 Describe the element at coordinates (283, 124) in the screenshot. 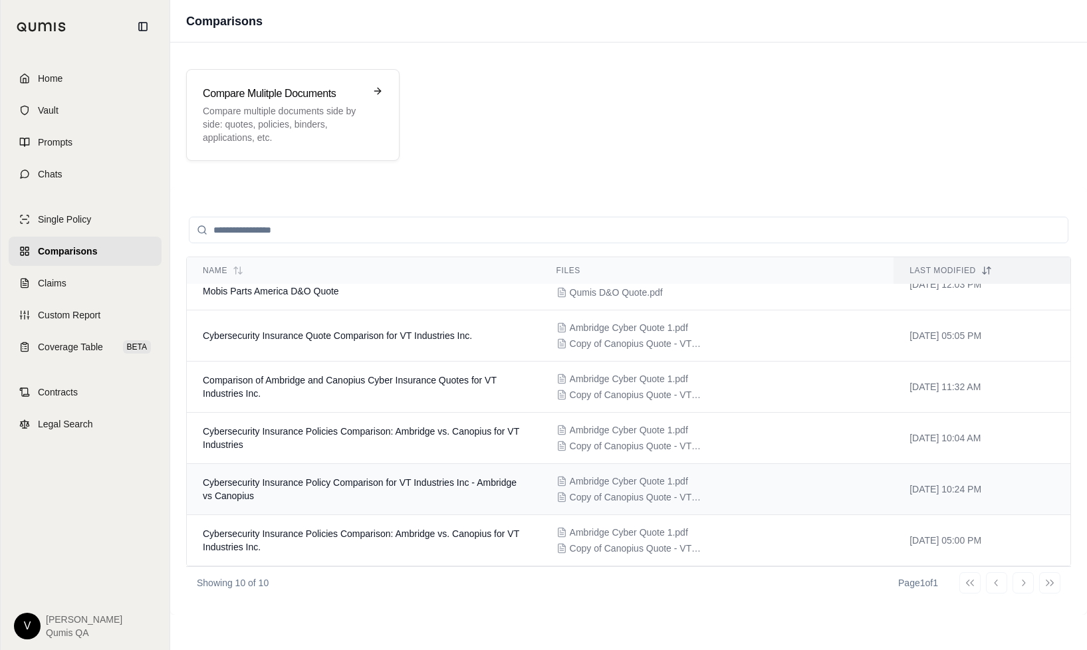

I see `p: Compare multiple documents side by side: quotes, policies, binders, applications, etc.` at that location.